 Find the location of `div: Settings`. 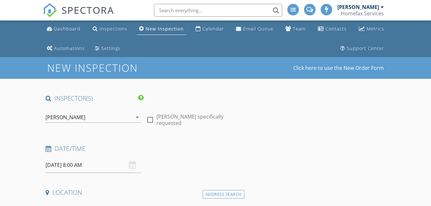

div: Settings is located at coordinates (111, 48).